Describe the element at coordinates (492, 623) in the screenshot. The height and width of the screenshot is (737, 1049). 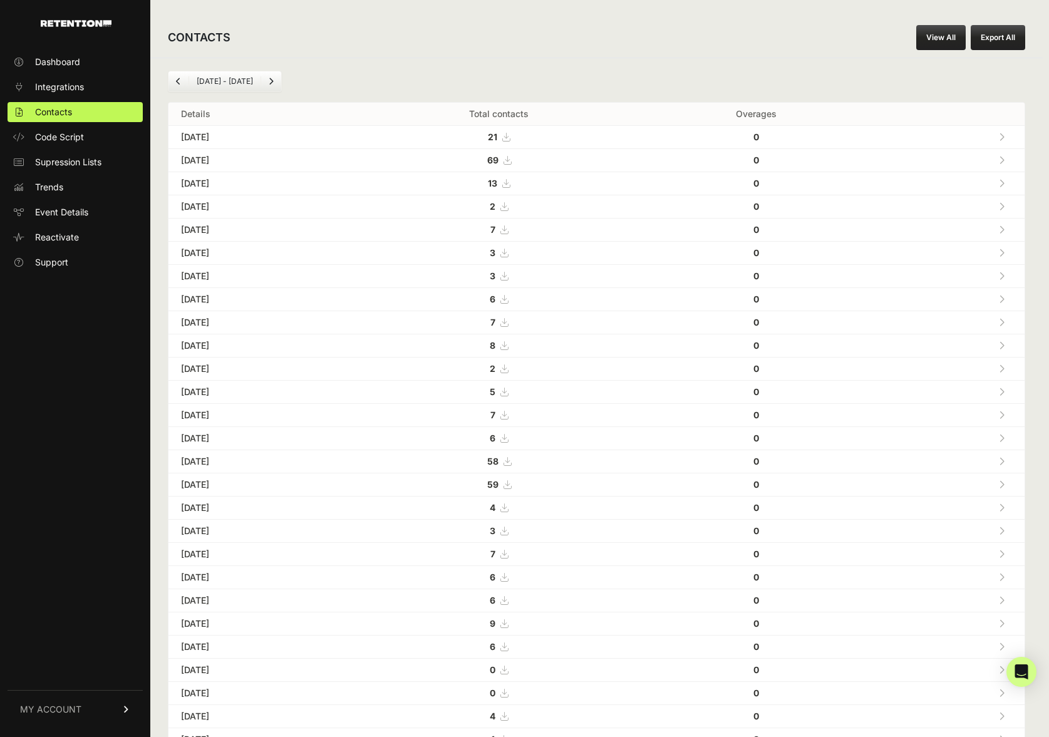
I see `strong: 9` at that location.